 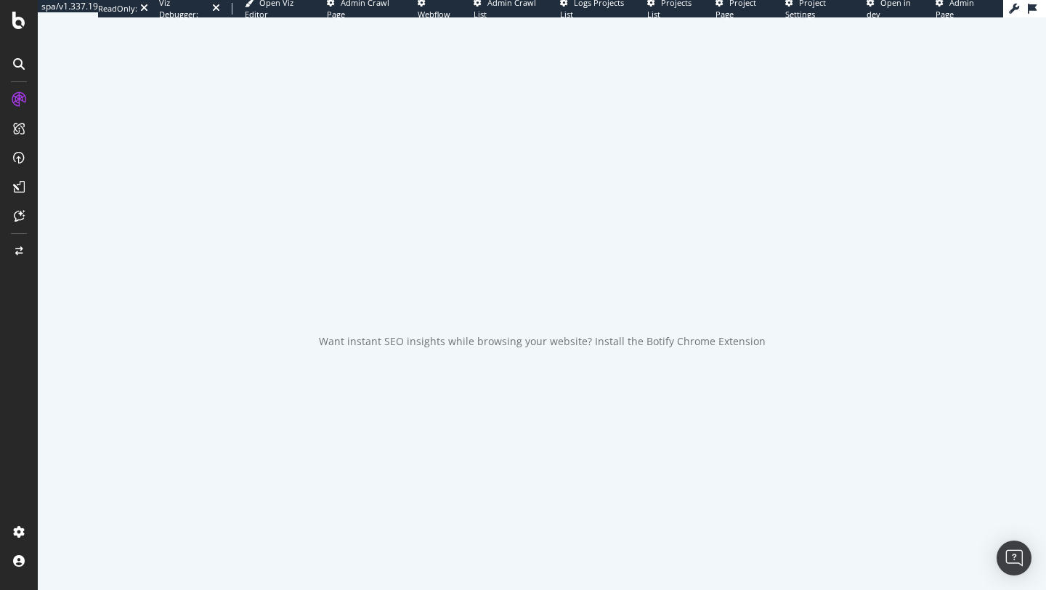 What do you see at coordinates (434, 14) in the screenshot?
I see `span: Webflow` at bounding box center [434, 14].